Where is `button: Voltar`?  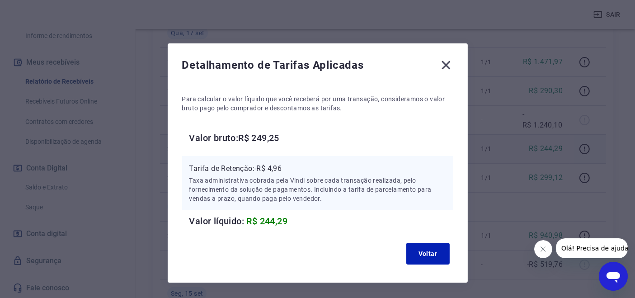 button: Voltar is located at coordinates (428, 254).